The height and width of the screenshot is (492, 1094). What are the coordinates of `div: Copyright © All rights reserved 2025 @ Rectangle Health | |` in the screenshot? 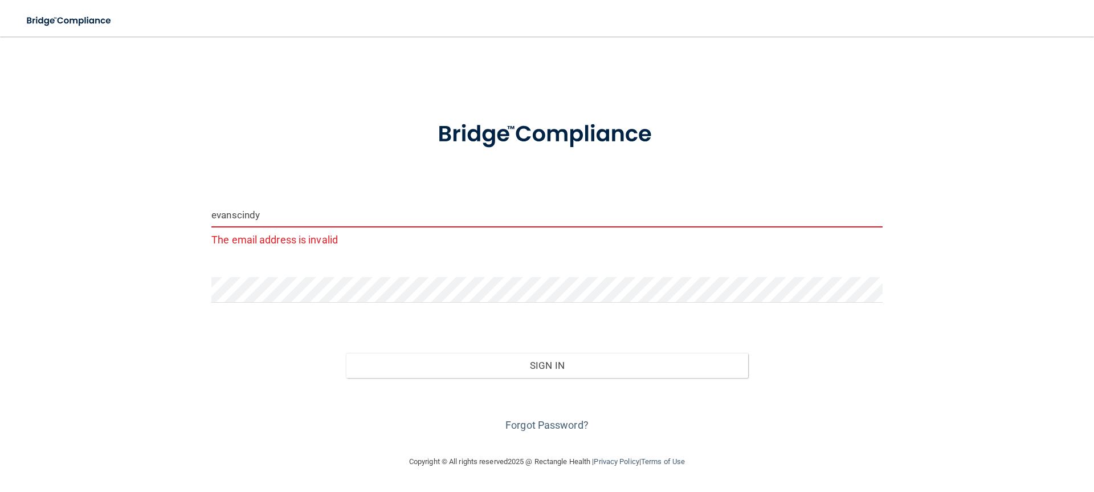 It's located at (547, 461).